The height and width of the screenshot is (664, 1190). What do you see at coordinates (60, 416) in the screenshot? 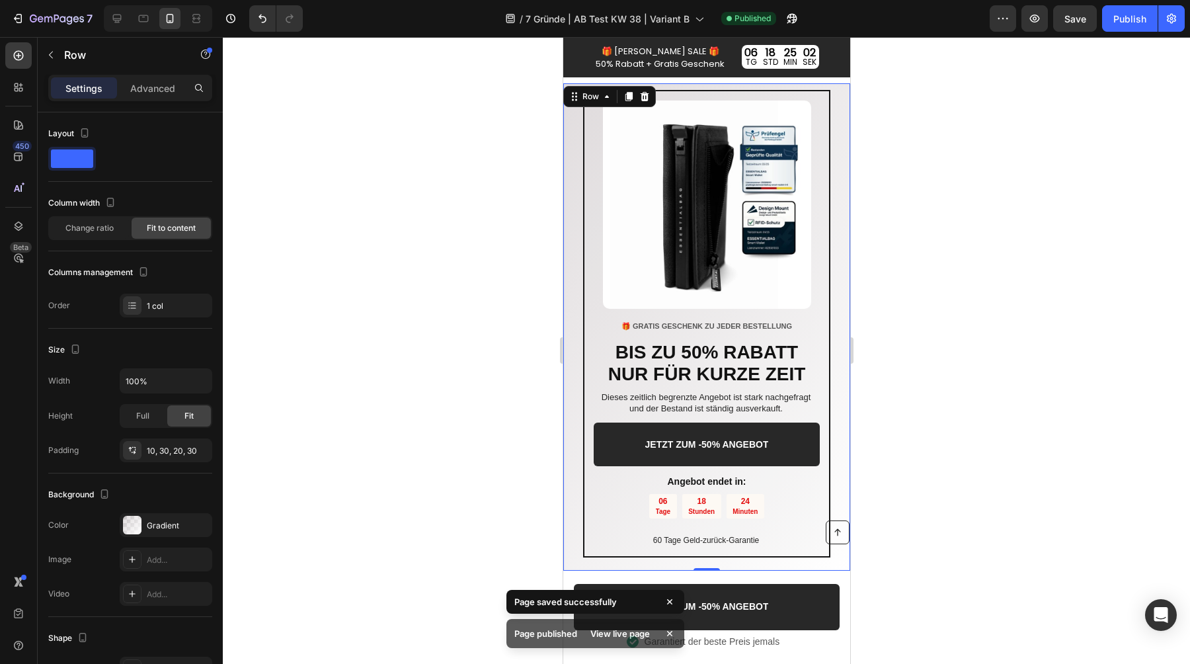
I see `div: Height` at bounding box center [60, 416].